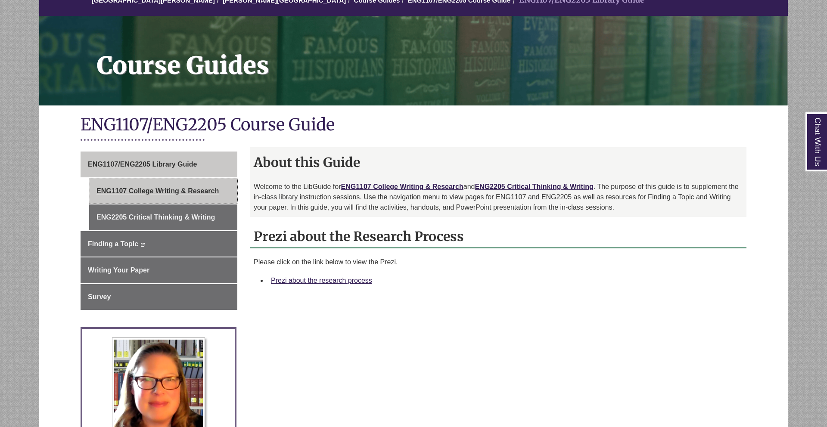  I want to click on span: ENG1107/ENG2205 Library Guide, so click(142, 164).